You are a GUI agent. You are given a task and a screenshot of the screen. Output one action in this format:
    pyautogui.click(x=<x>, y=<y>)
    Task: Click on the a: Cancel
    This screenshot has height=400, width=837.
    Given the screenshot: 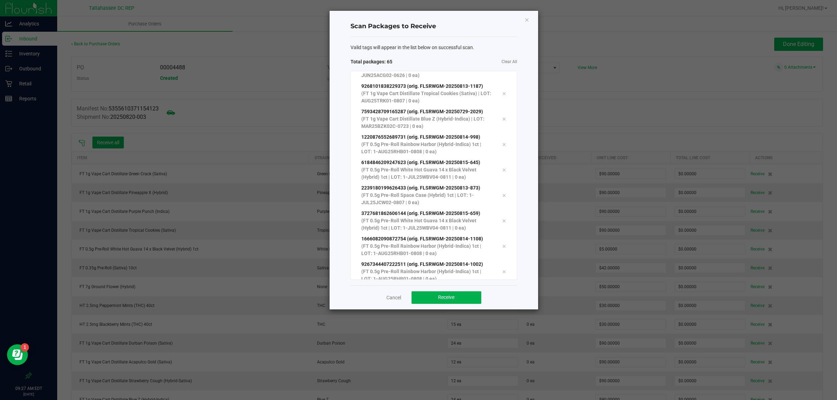 What is the action you would take?
    pyautogui.click(x=394, y=298)
    